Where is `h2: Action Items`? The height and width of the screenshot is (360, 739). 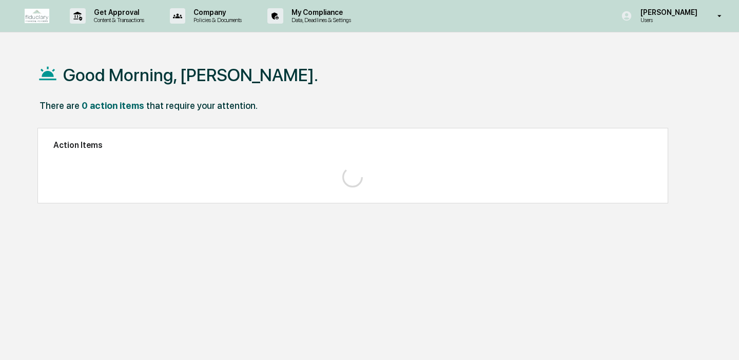 h2: Action Items is located at coordinates (352, 145).